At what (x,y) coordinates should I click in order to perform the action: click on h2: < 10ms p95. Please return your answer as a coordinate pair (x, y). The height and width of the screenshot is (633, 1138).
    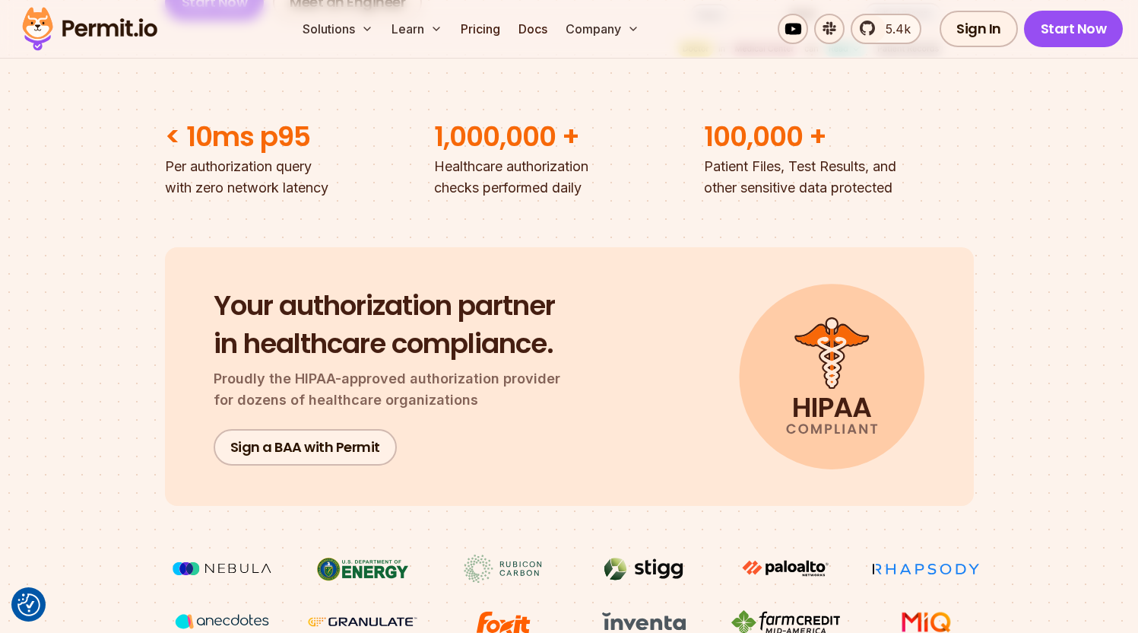
    Looking at the image, I should click on (300, 137).